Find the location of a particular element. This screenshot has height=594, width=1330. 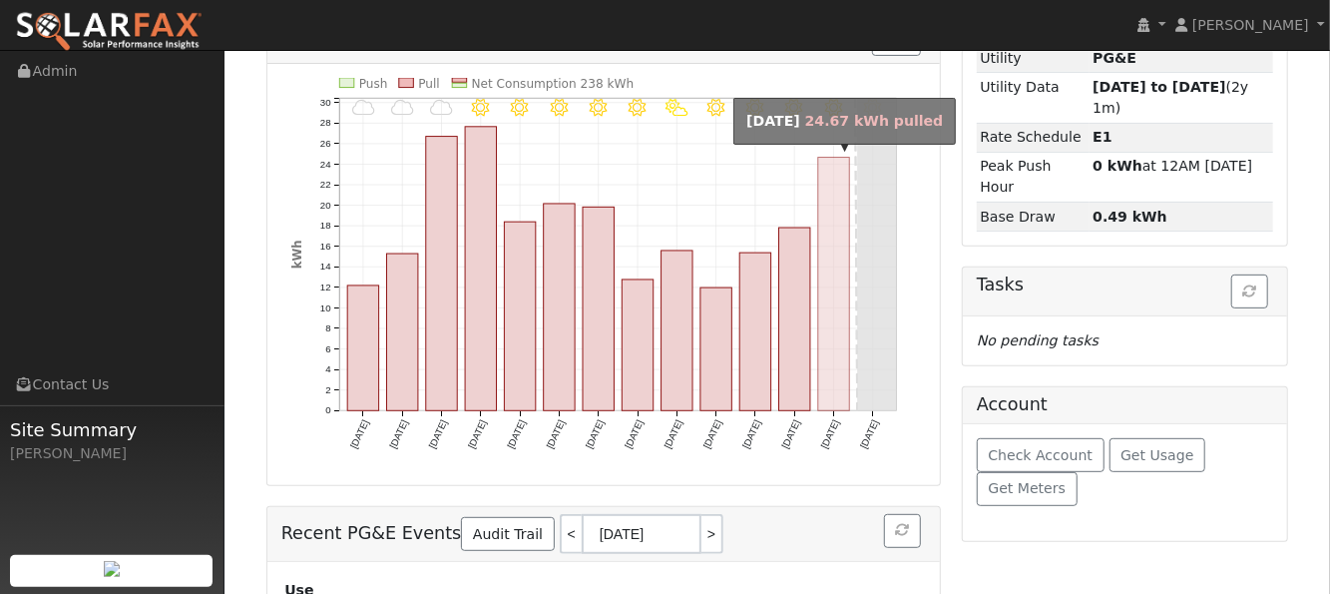

i: 9/20 - Clear is located at coordinates (717, 108).